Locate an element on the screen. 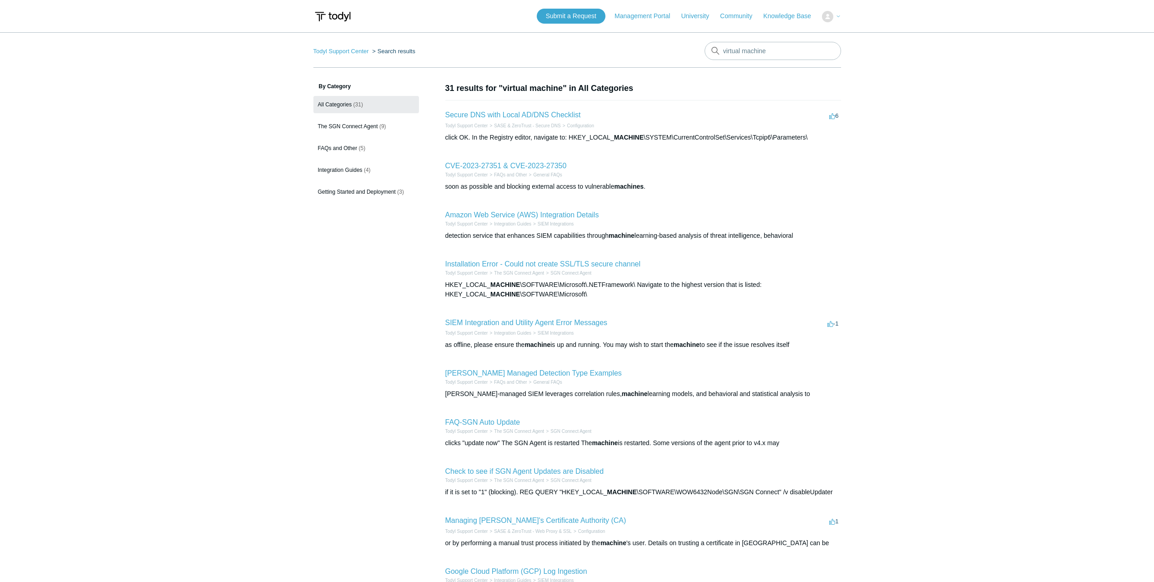 The width and height of the screenshot is (1154, 582). li: Search results is located at coordinates (393, 51).